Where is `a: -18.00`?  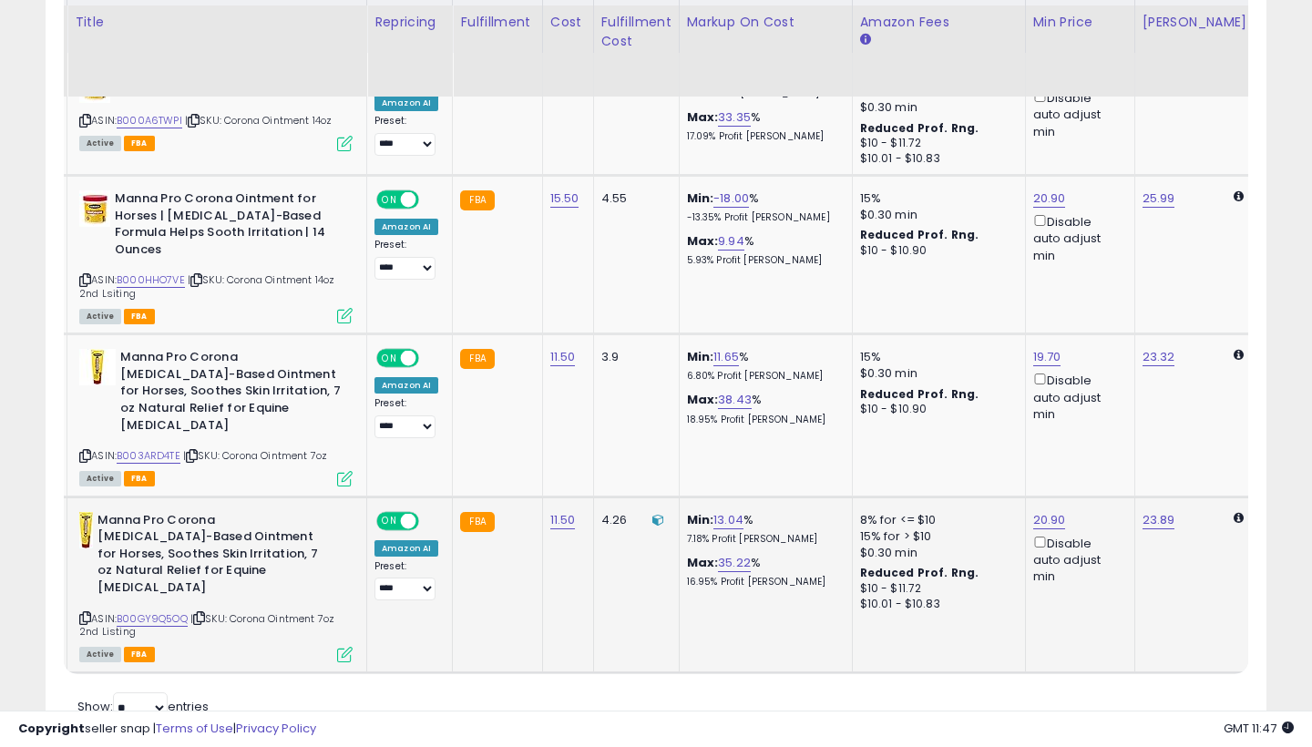
a: -18.00 is located at coordinates (731, 199).